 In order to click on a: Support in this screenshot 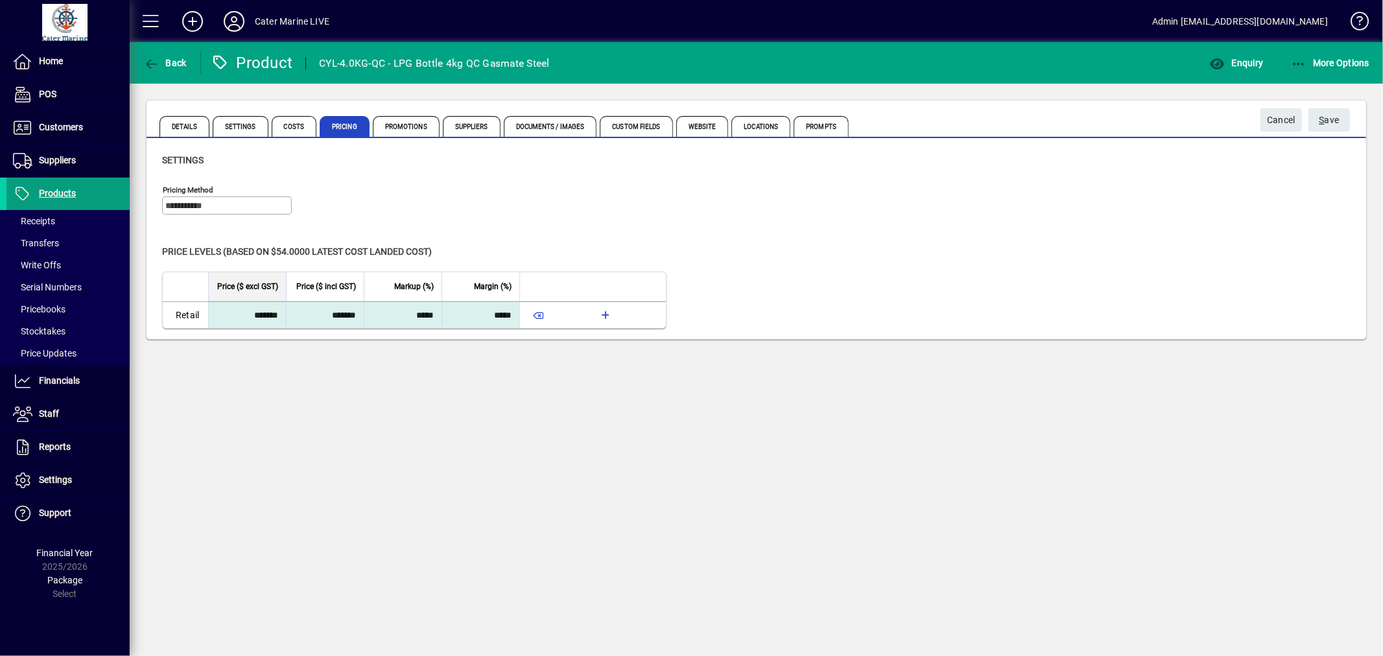, I will do `click(68, 514)`.